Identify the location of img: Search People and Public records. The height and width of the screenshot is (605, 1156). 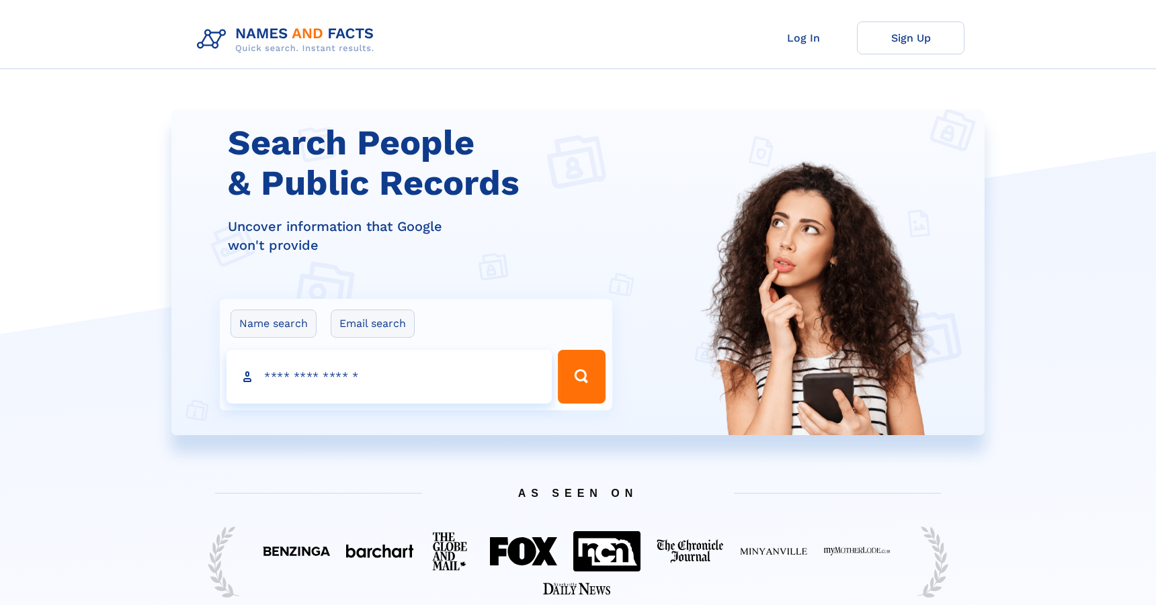
(816, 330).